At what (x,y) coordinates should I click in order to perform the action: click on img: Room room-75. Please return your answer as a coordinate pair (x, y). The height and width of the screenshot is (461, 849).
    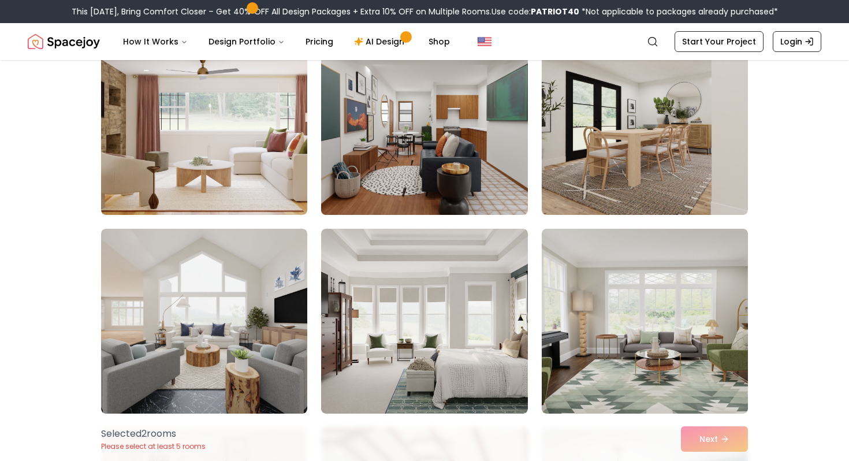
    Looking at the image, I should click on (645, 122).